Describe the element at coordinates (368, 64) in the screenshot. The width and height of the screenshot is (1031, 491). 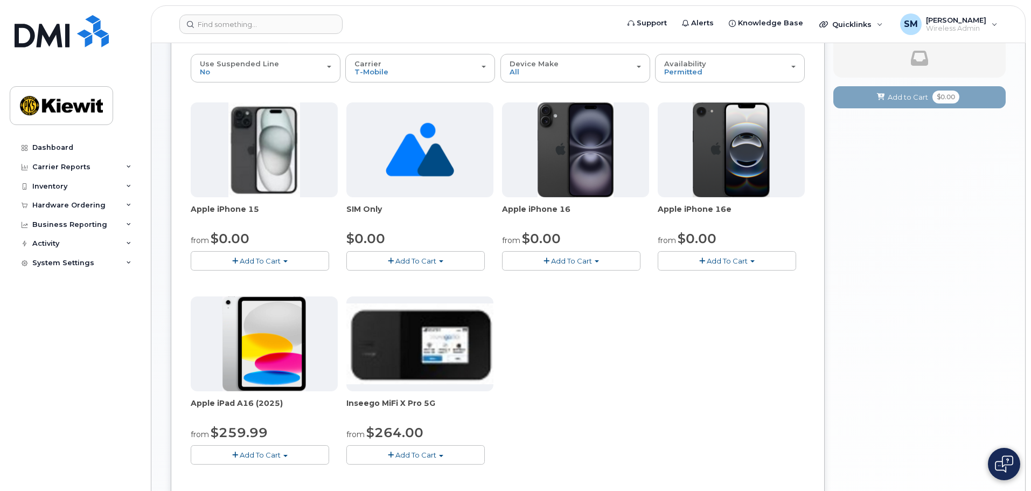
I see `span: Carrier` at that location.